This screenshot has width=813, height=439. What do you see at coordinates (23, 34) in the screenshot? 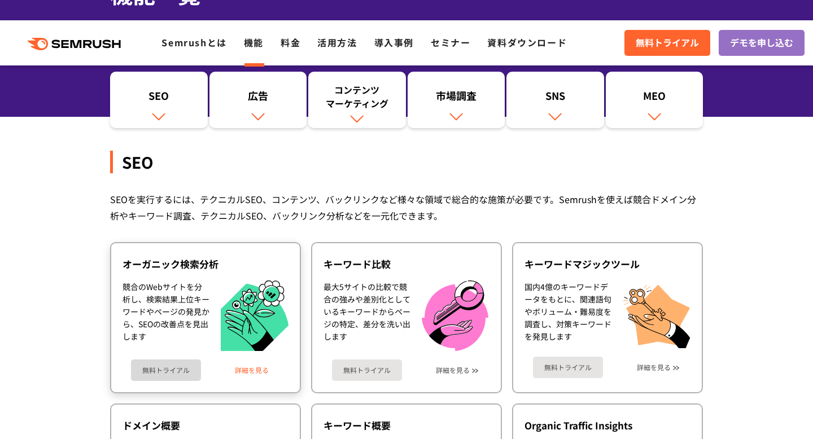
I see `img: website_grey.svg` at bounding box center [23, 34].